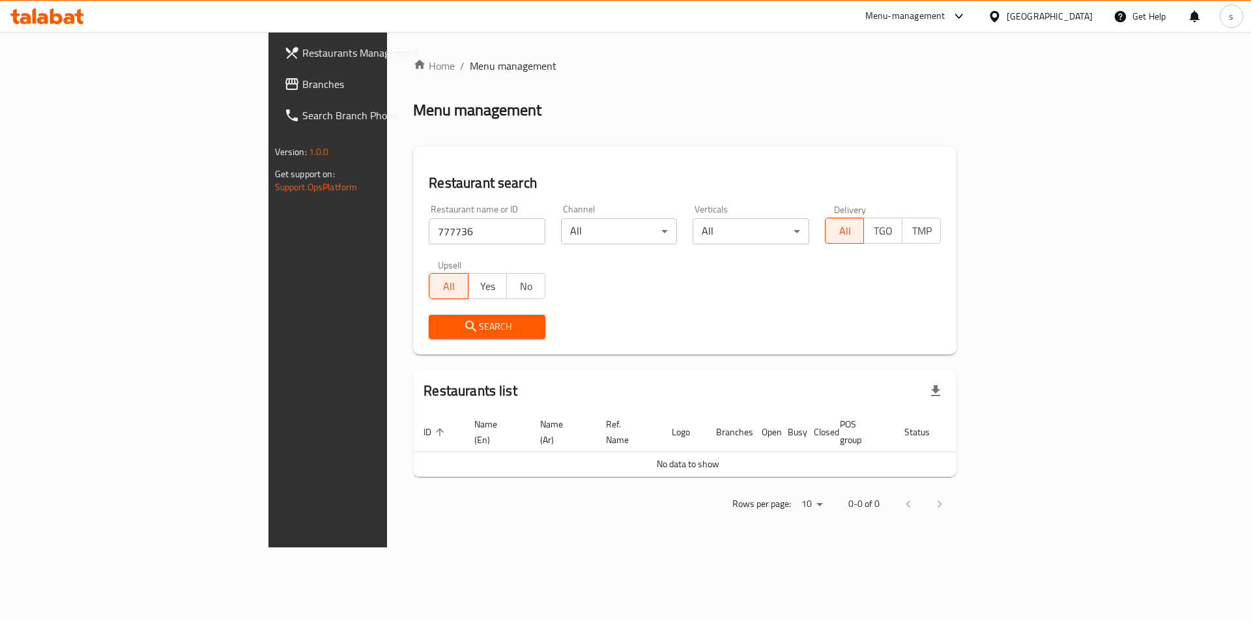 The height and width of the screenshot is (621, 1251). Describe the element at coordinates (905, 16) in the screenshot. I see `div: Menu-management` at that location.